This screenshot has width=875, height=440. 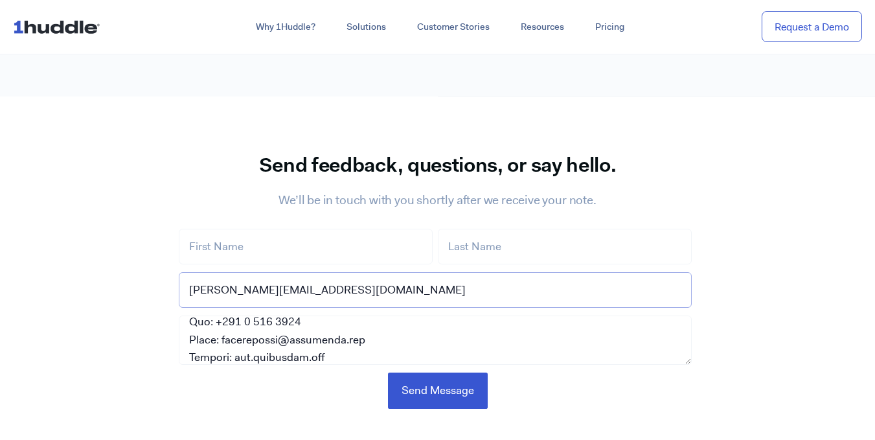 I want to click on h2: We’ll be in touch with you shortly after we receive your note., so click(x=438, y=200).